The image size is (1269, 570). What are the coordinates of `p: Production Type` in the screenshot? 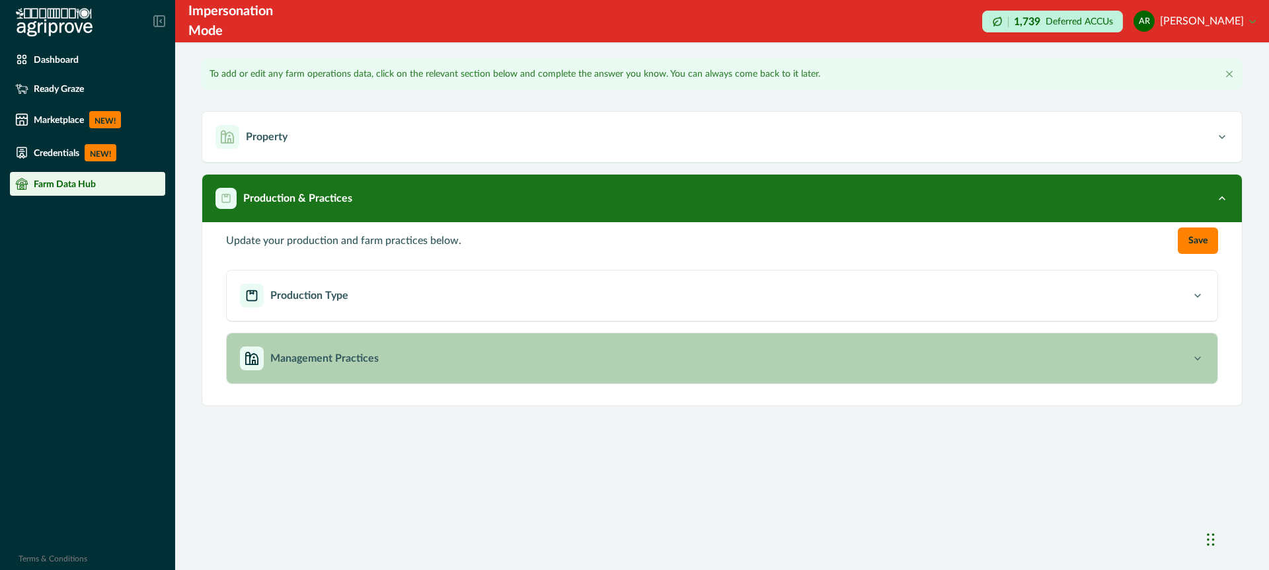 It's located at (309, 295).